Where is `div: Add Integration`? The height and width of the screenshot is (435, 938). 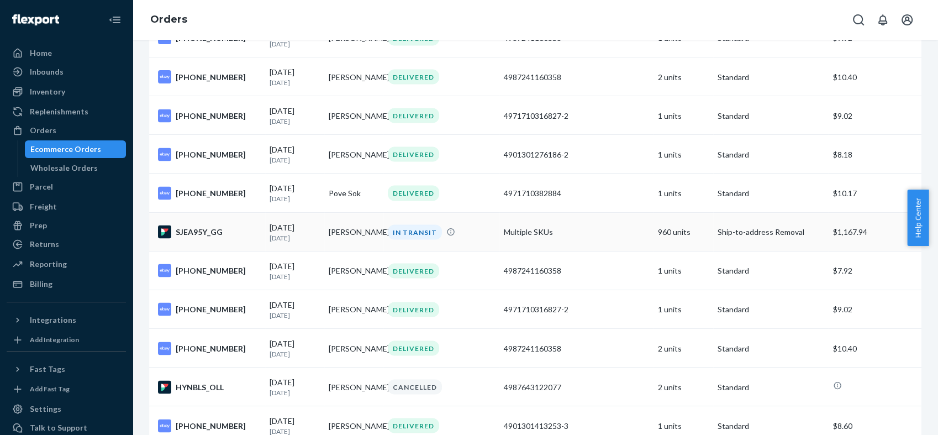 div: Add Integration is located at coordinates (54, 339).